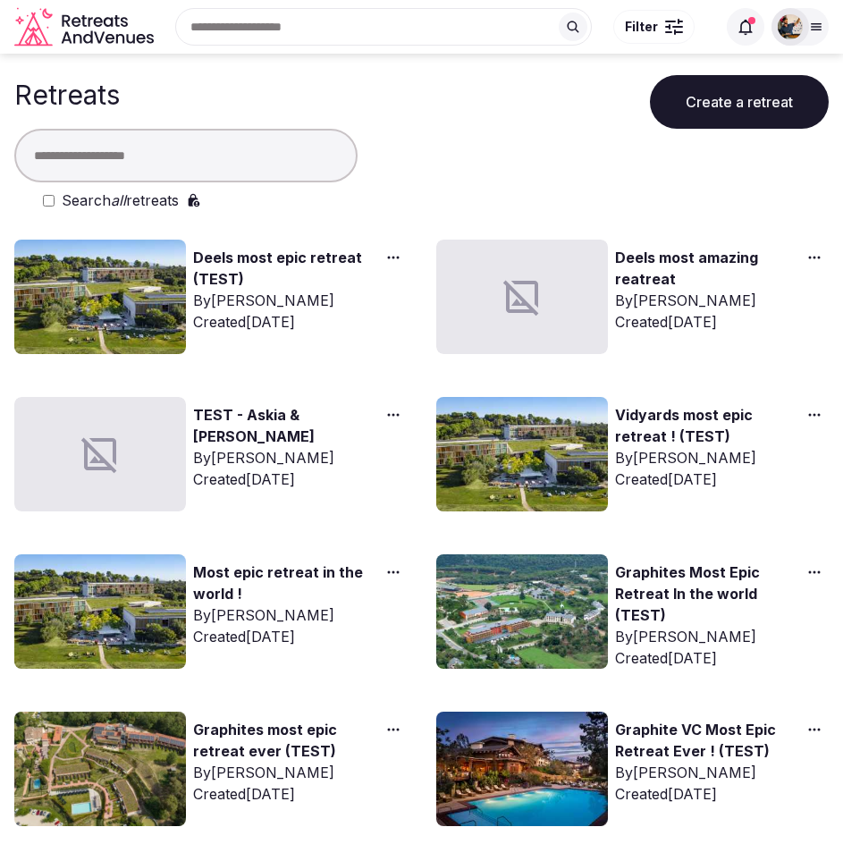 This screenshot has width=843, height=844. What do you see at coordinates (284, 583) in the screenshot?
I see `a: Most epic retreat in the world !` at bounding box center [284, 583].